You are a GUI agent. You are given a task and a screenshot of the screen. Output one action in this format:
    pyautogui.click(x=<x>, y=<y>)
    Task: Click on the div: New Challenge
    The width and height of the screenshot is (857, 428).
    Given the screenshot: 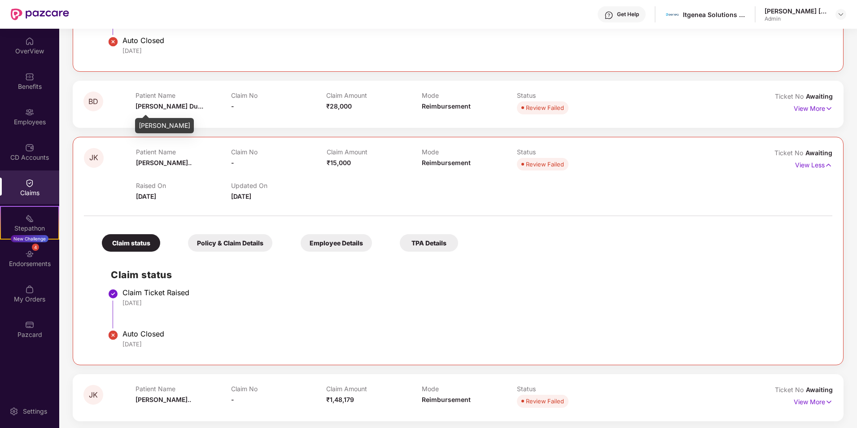 What is the action you would take?
    pyautogui.click(x=30, y=239)
    